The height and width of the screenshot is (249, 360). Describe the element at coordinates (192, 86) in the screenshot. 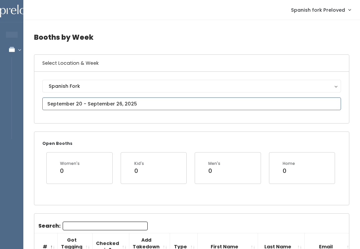

I see `div: Spanish Fork` at that location.